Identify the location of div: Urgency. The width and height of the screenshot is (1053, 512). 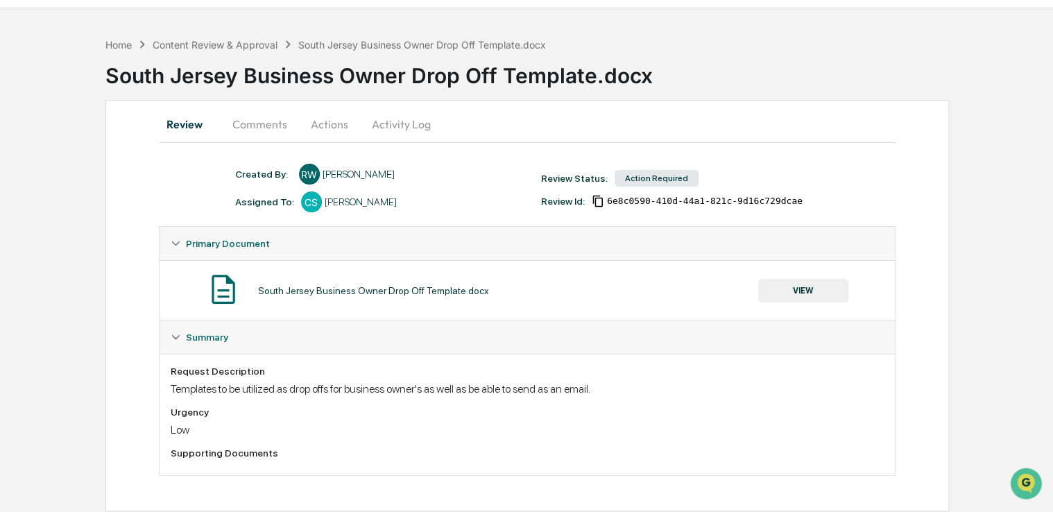
(527, 412).